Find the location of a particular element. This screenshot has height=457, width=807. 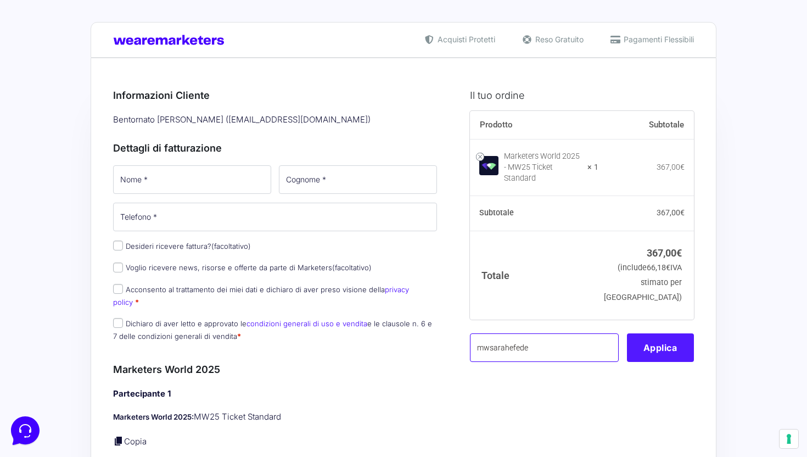

h2: Ciao da Marketers 👋 is located at coordinates (97, 18).